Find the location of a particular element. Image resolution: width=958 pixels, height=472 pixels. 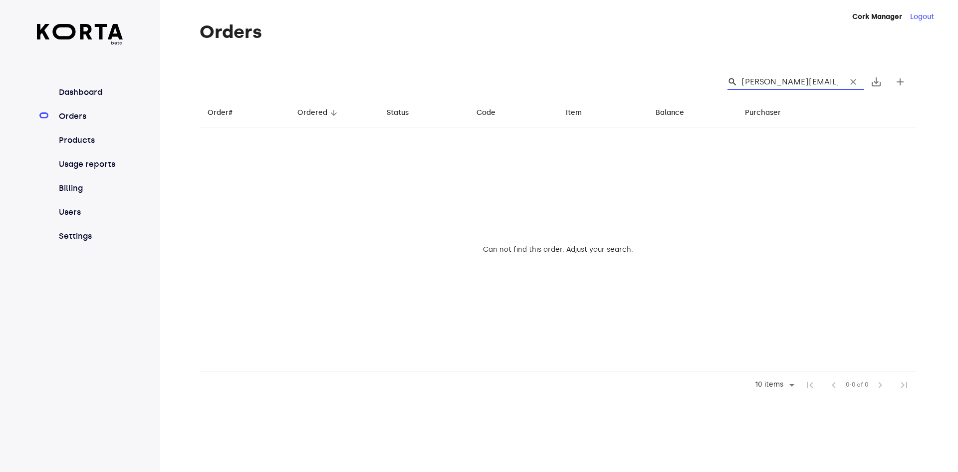

span: Last Page is located at coordinates (905, 385).